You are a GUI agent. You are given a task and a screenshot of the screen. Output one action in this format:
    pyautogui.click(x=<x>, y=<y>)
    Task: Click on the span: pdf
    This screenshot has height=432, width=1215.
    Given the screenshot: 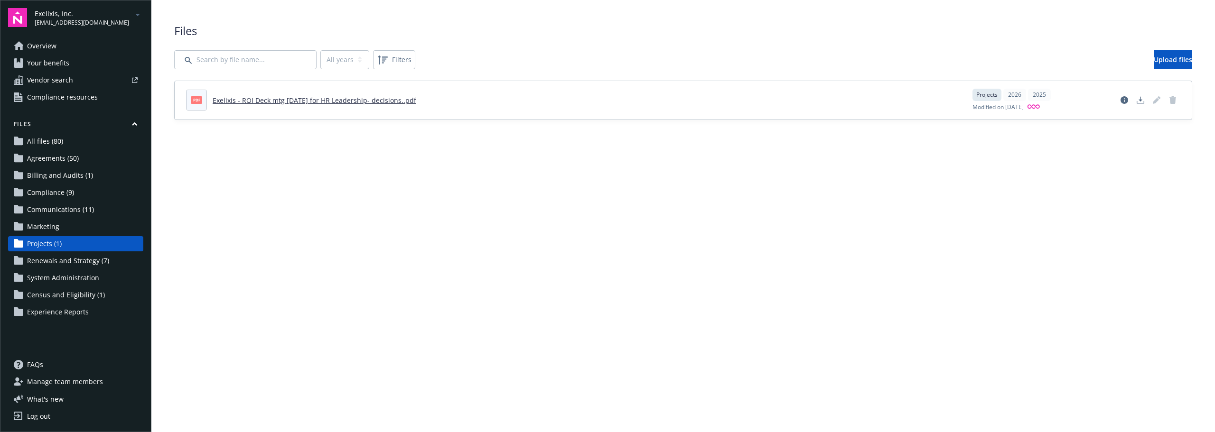 What is the action you would take?
    pyautogui.click(x=197, y=100)
    